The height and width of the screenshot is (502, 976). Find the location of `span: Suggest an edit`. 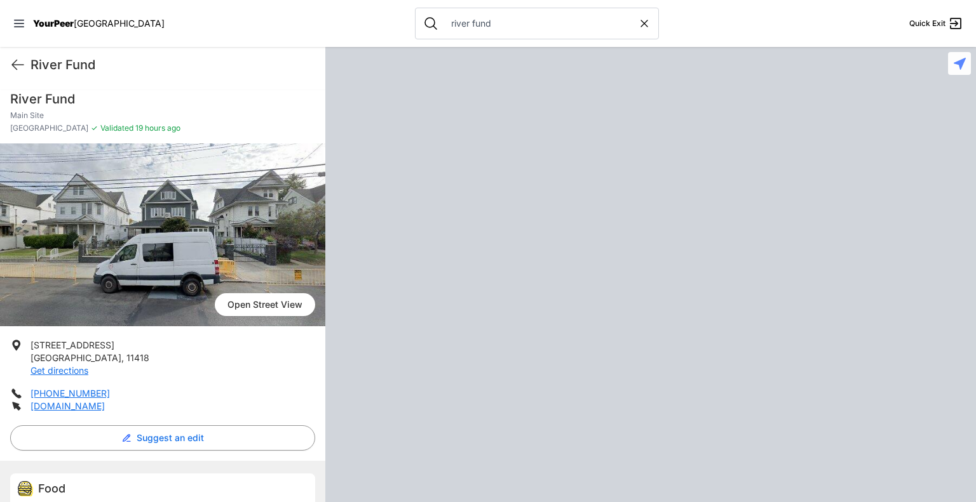

span: Suggest an edit is located at coordinates (170, 438).